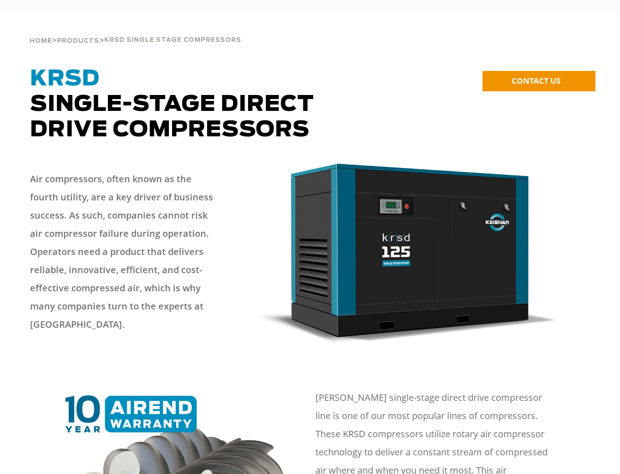 This screenshot has height=474, width=620. Describe the element at coordinates (65, 79) in the screenshot. I see `span: KRSD` at that location.